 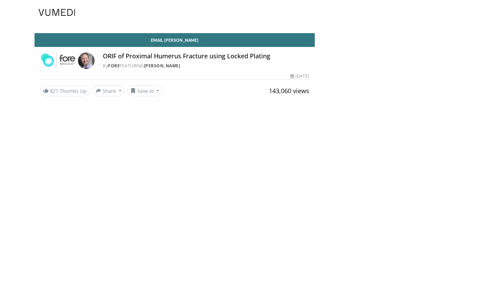 What do you see at coordinates (57, 12) in the screenshot?
I see `img: VuMedi Logo` at bounding box center [57, 12].